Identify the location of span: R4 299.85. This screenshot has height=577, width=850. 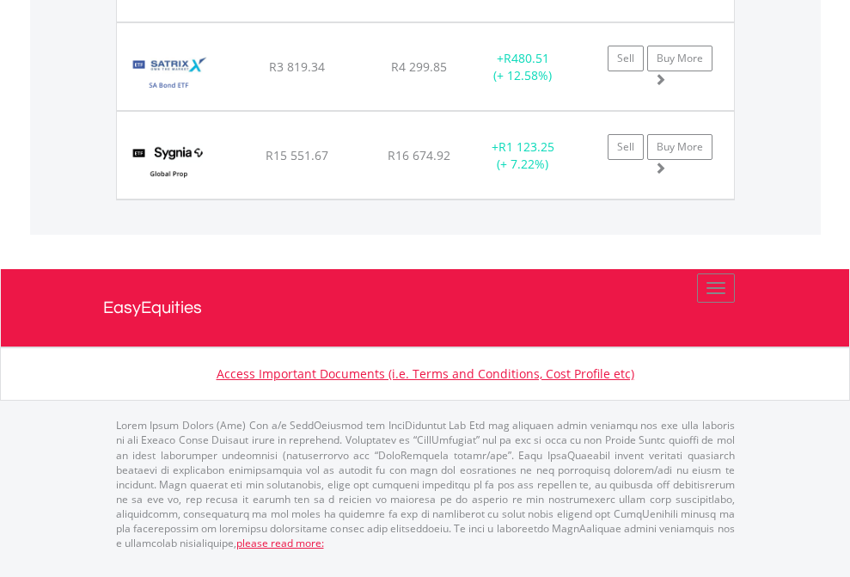
(419, 66).